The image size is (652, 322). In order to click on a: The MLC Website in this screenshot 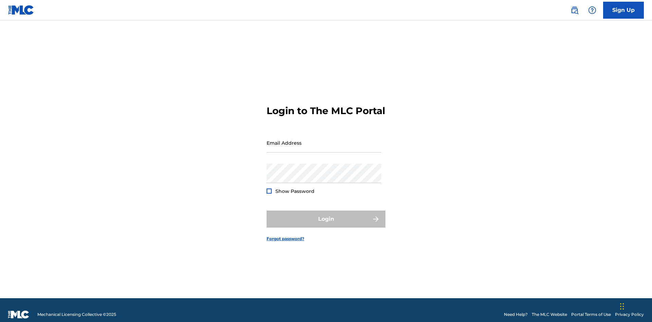, I will do `click(549, 314)`.